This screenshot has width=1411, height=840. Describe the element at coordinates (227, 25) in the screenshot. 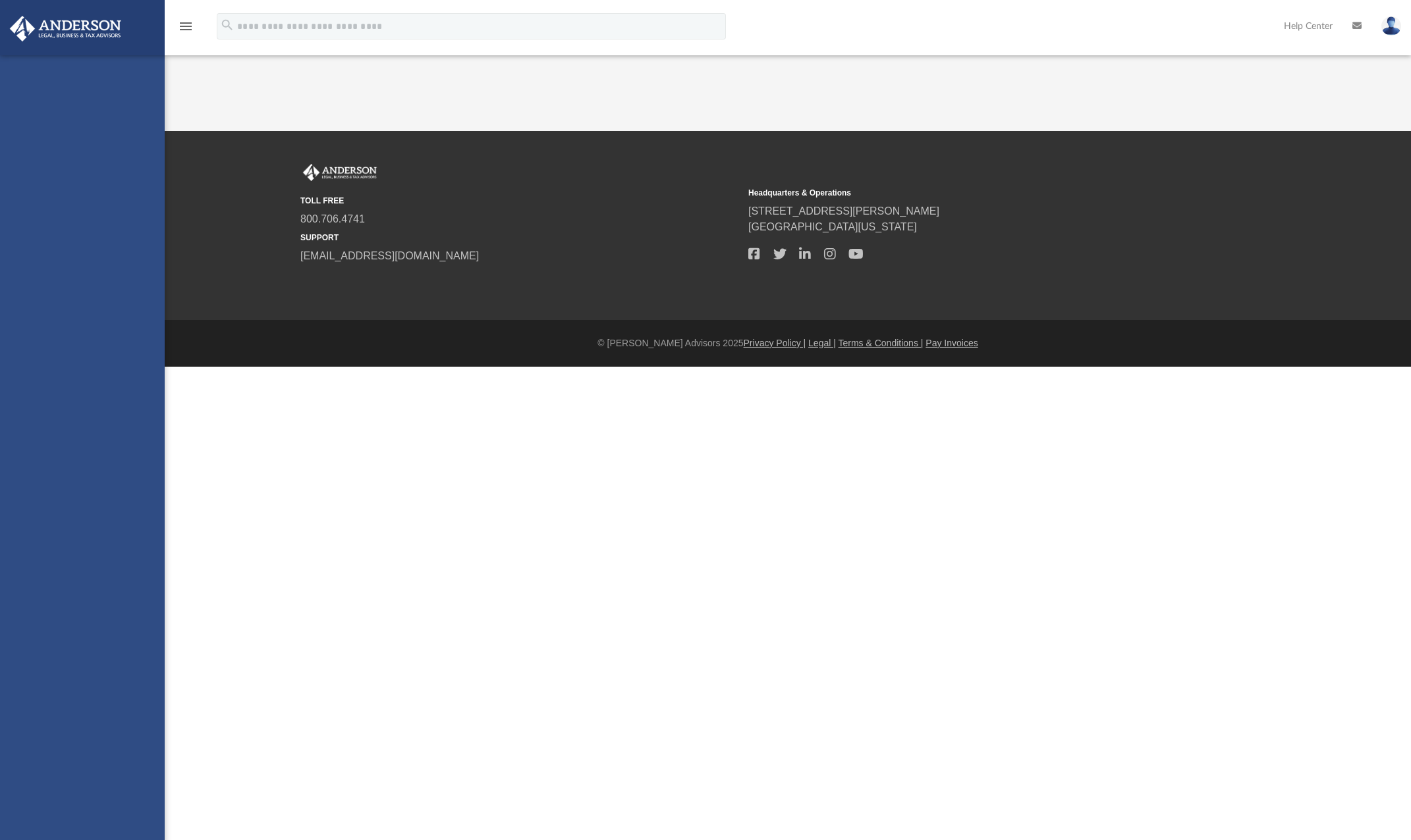

I see `i: search` at that location.